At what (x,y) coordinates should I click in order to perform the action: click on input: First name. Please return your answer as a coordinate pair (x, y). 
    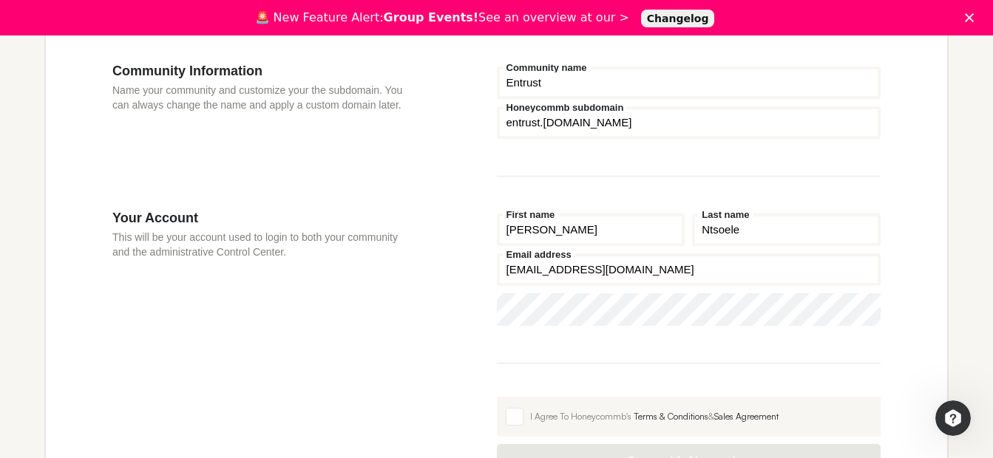
    Looking at the image, I should click on (591, 230).